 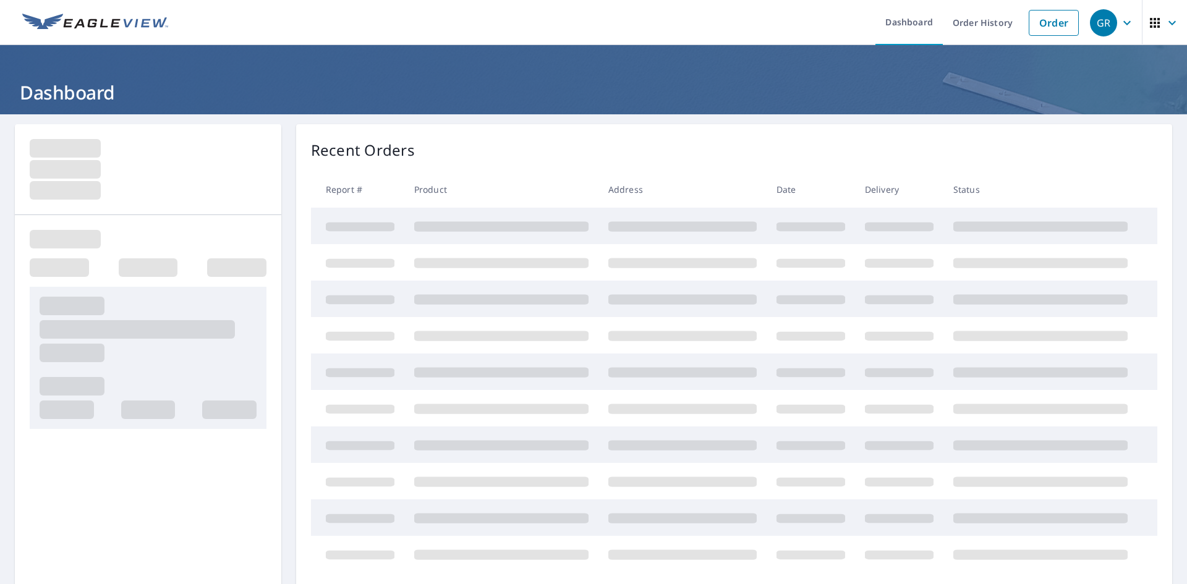 I want to click on p: Recent Orders, so click(x=363, y=150).